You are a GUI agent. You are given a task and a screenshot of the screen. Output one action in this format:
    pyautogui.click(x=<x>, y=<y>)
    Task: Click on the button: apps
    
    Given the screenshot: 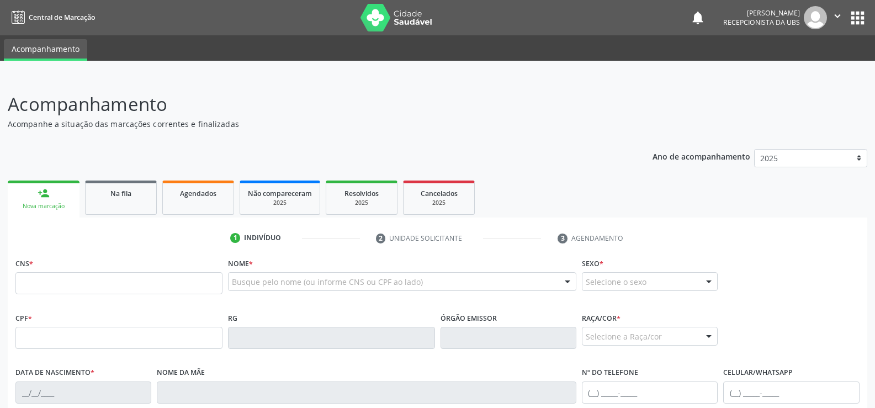 What is the action you would take?
    pyautogui.click(x=857, y=18)
    